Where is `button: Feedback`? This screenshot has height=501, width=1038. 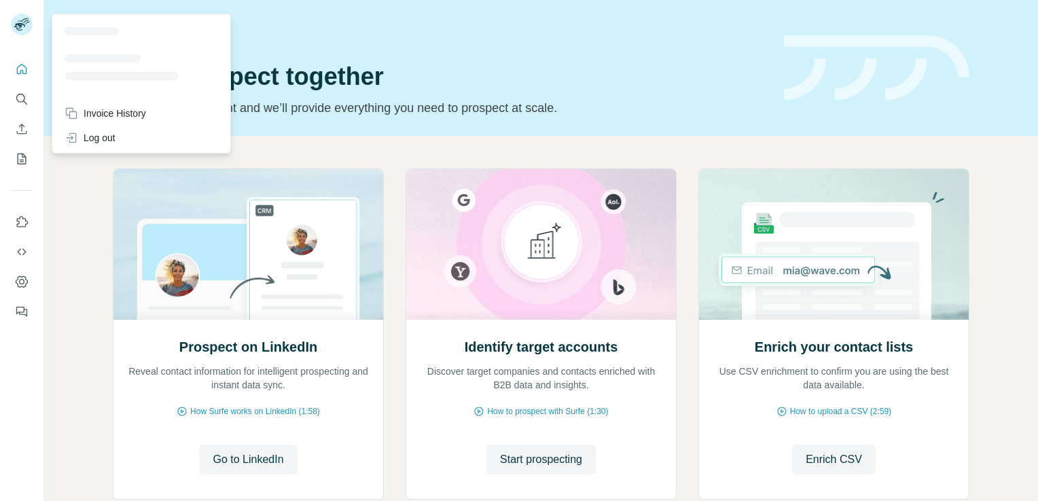
button: Feedback is located at coordinates (22, 312).